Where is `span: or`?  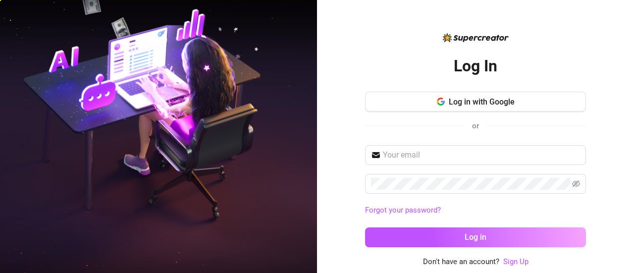 span: or is located at coordinates (476, 126).